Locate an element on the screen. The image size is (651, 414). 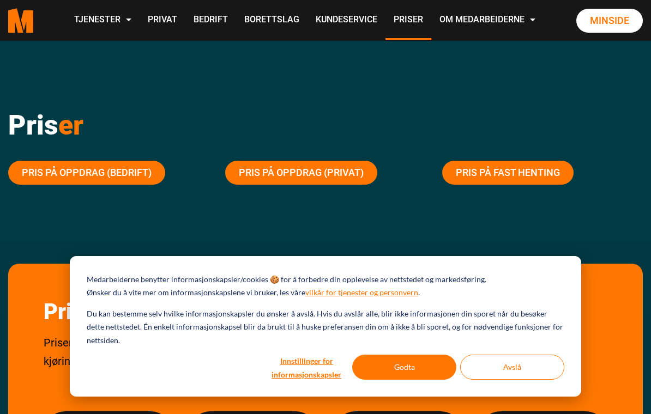
a: Tjenester is located at coordinates (102, 20).